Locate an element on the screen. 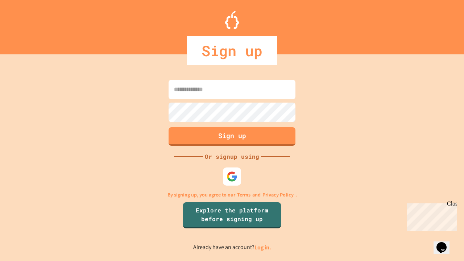 The width and height of the screenshot is (464, 261). div: Chat with us now!Close is located at coordinates (26, 24).